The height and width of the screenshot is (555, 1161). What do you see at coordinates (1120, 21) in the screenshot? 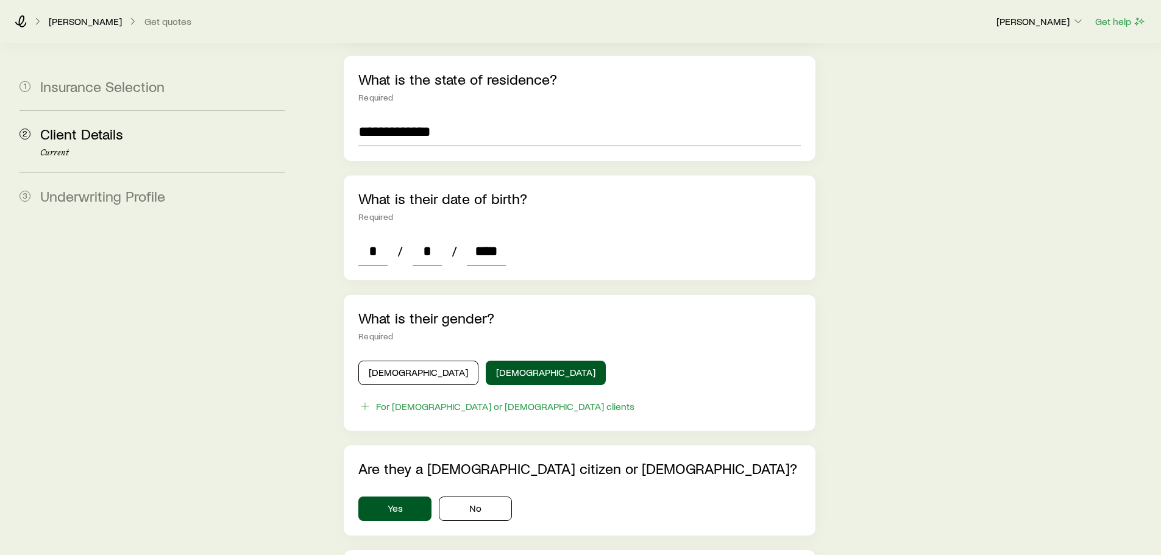
I see `button: Get help` at bounding box center [1120, 21].